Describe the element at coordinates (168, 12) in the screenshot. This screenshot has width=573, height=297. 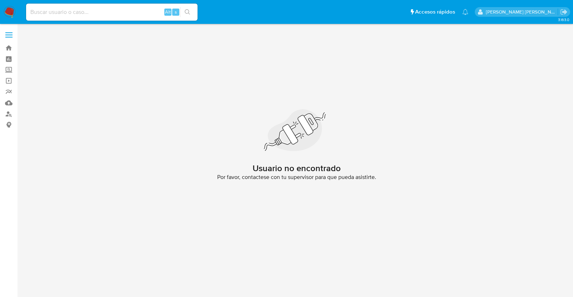
I see `span: Alt` at that location.